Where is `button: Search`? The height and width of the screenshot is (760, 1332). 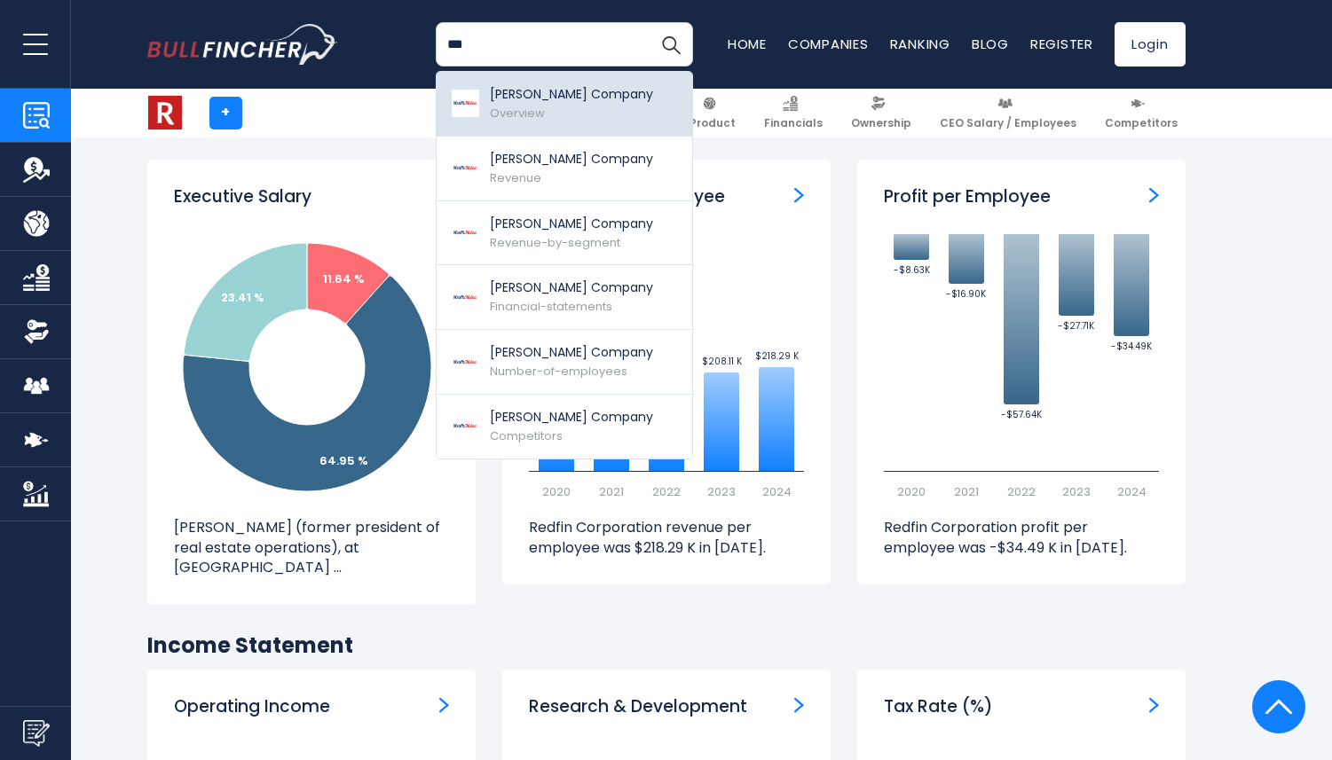
button: Search is located at coordinates (671, 44).